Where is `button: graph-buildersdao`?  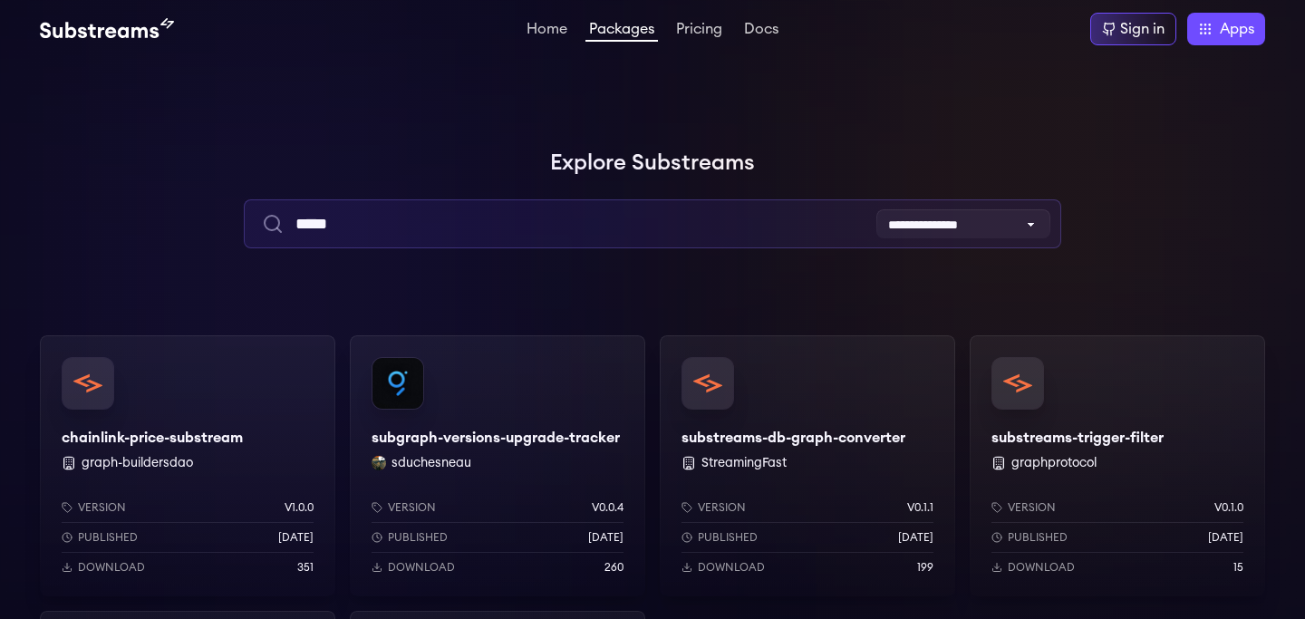
button: graph-buildersdao is located at coordinates (137, 463).